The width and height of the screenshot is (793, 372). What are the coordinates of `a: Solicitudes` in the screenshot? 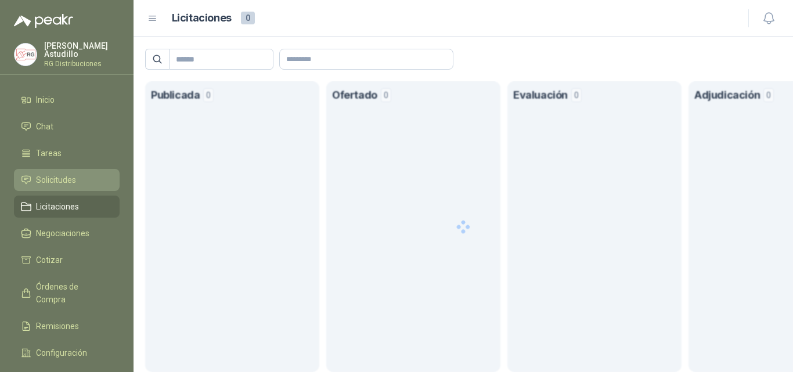 It's located at (67, 180).